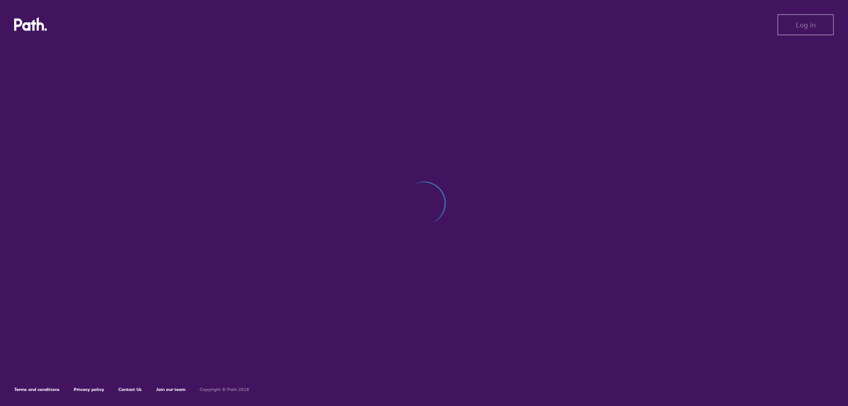 This screenshot has width=848, height=406. Describe the element at coordinates (806, 25) in the screenshot. I see `button: Log in` at that location.